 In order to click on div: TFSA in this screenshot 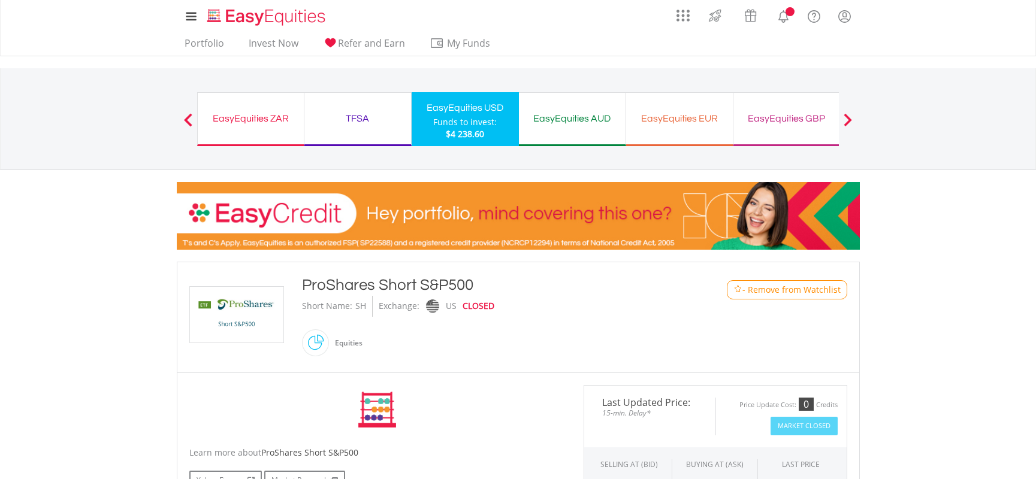, I will do `click(358, 119)`.